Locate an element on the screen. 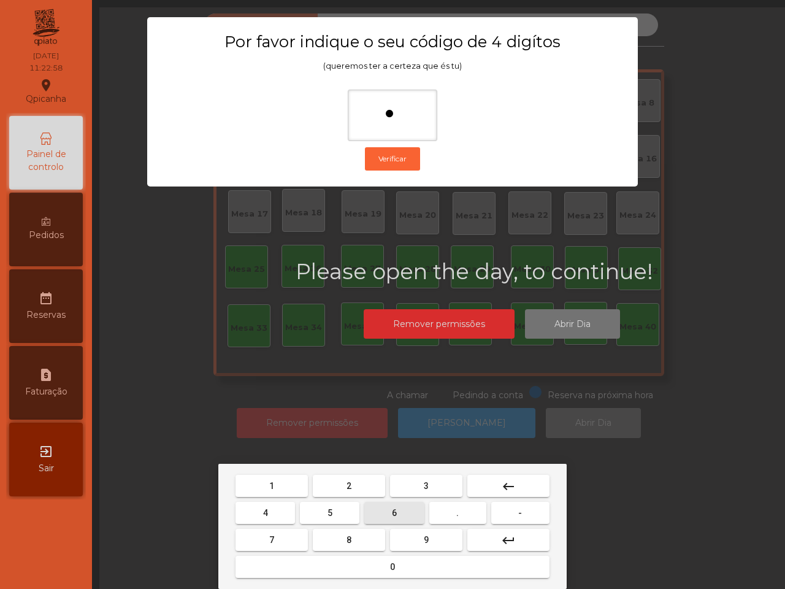  h3: Por favor indique o seu código de 4 digítos is located at coordinates (393, 42).